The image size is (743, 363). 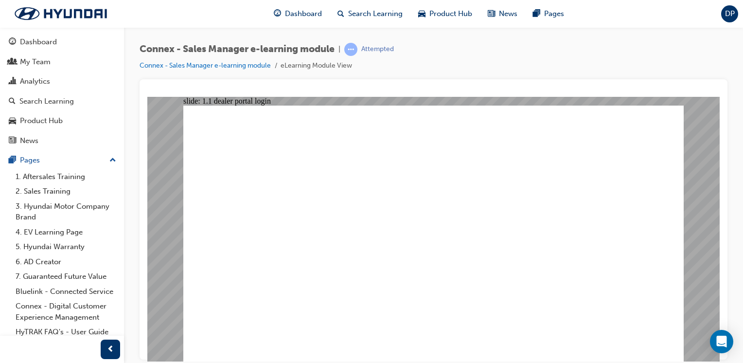 What do you see at coordinates (66, 191) in the screenshot?
I see `a: 2. Sales Training` at bounding box center [66, 191].